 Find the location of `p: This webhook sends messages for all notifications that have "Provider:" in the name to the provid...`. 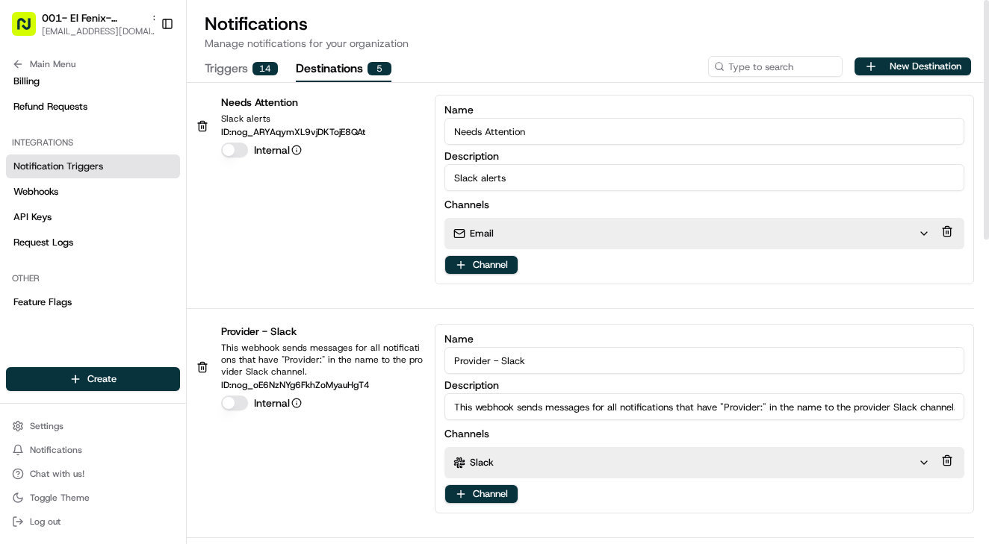

p: This webhook sends messages for all notifications that have "Provider:" in the name to the provid... is located at coordinates (322, 360).